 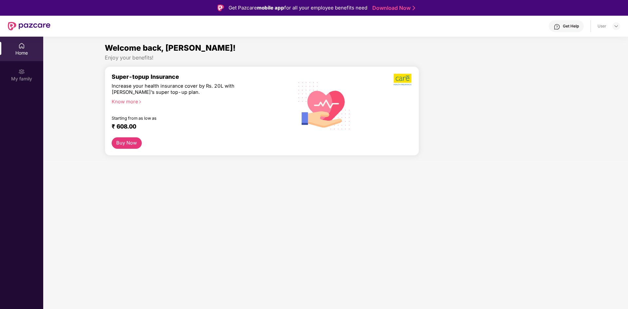 What do you see at coordinates (403, 80) in the screenshot?
I see `img: b5dec4f62d2307b9de63beb79f102df3.png` at bounding box center [403, 80].